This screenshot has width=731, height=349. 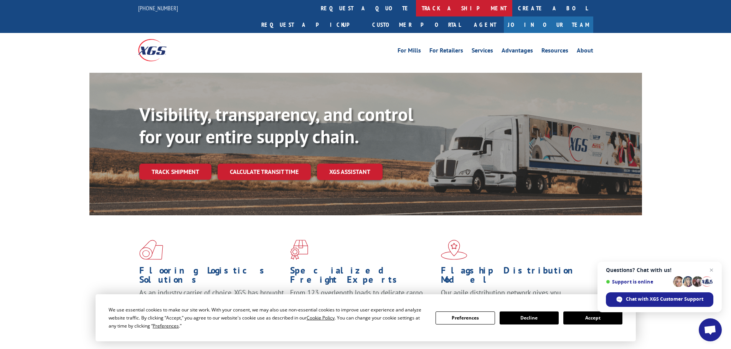 What do you see at coordinates (485, 25) in the screenshot?
I see `a: Agent` at bounding box center [485, 25].